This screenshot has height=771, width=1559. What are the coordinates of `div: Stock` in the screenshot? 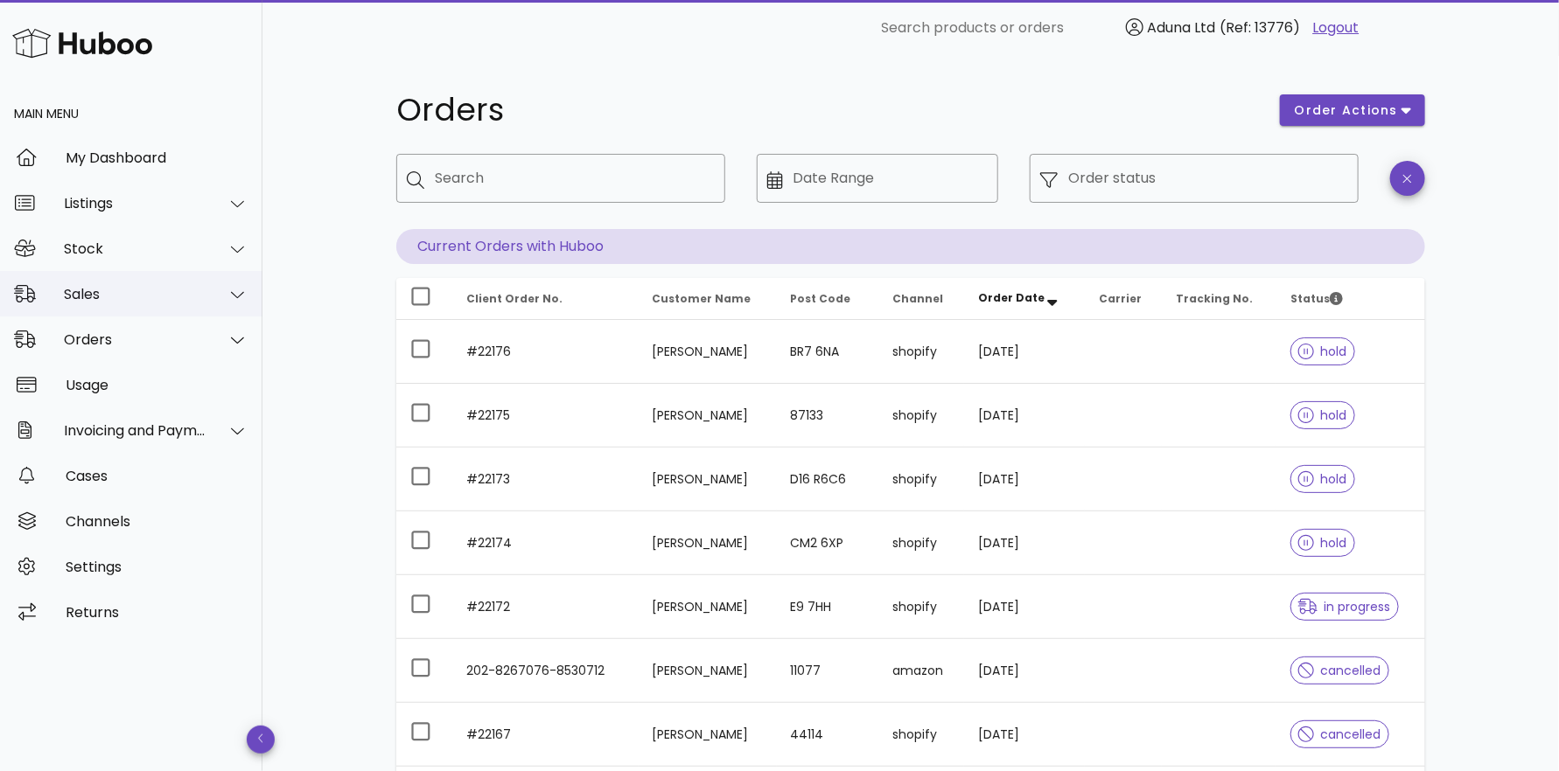 It's located at (135, 248).